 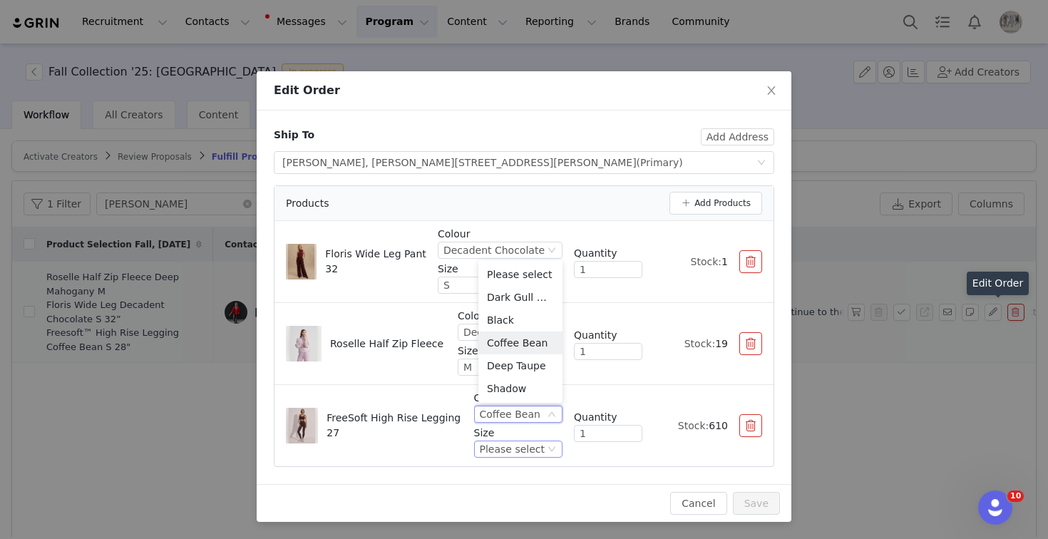 I want to click on div: Edit Order, so click(x=997, y=283).